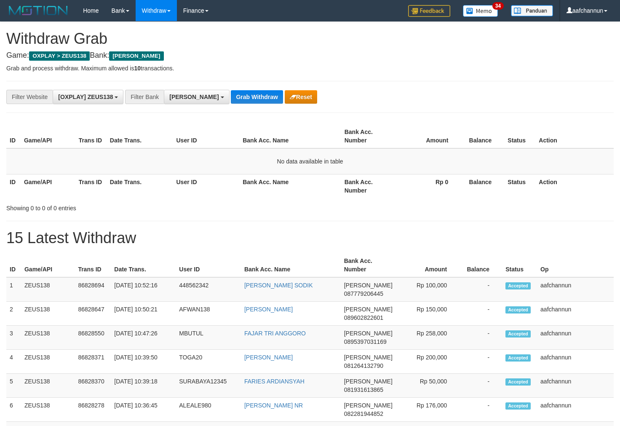  I want to click on div: Filter Bank, so click(144, 97).